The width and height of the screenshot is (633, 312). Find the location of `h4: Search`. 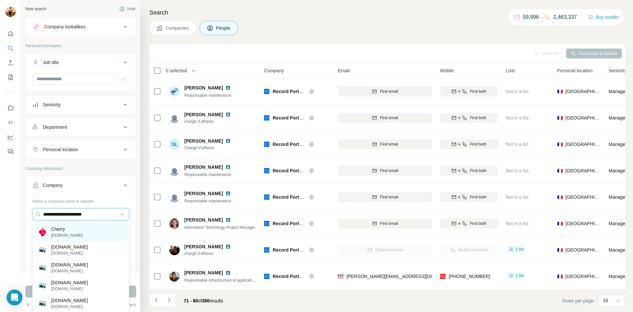

h4: Search is located at coordinates (387, 13).